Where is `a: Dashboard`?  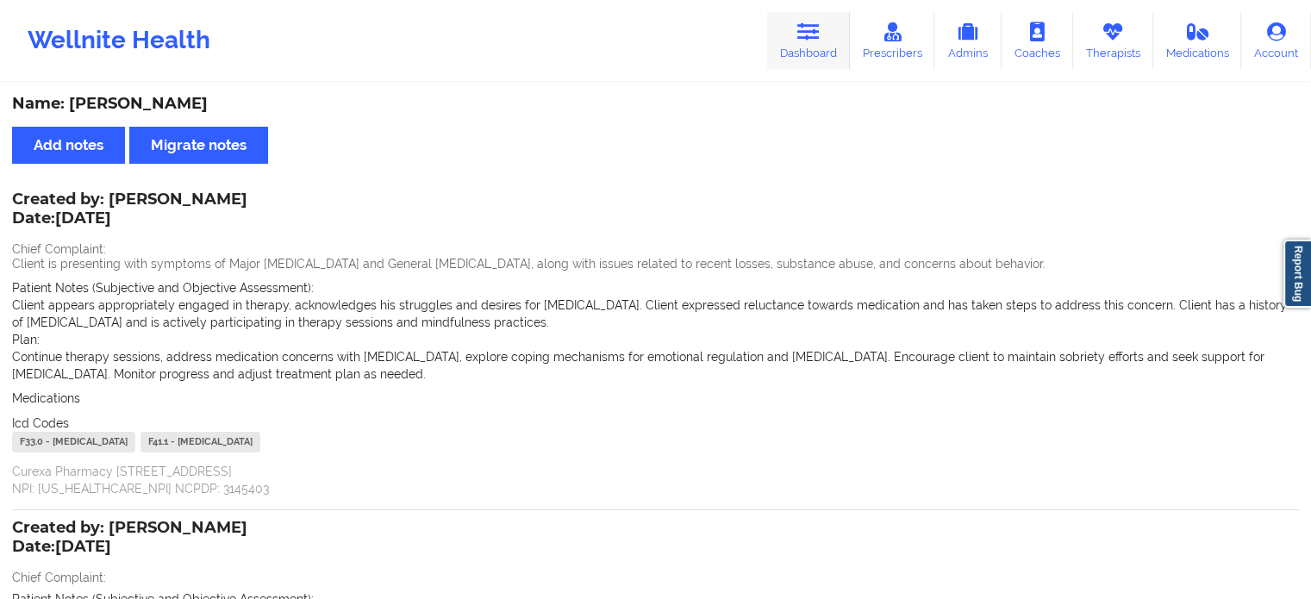 a: Dashboard is located at coordinates (808, 40).